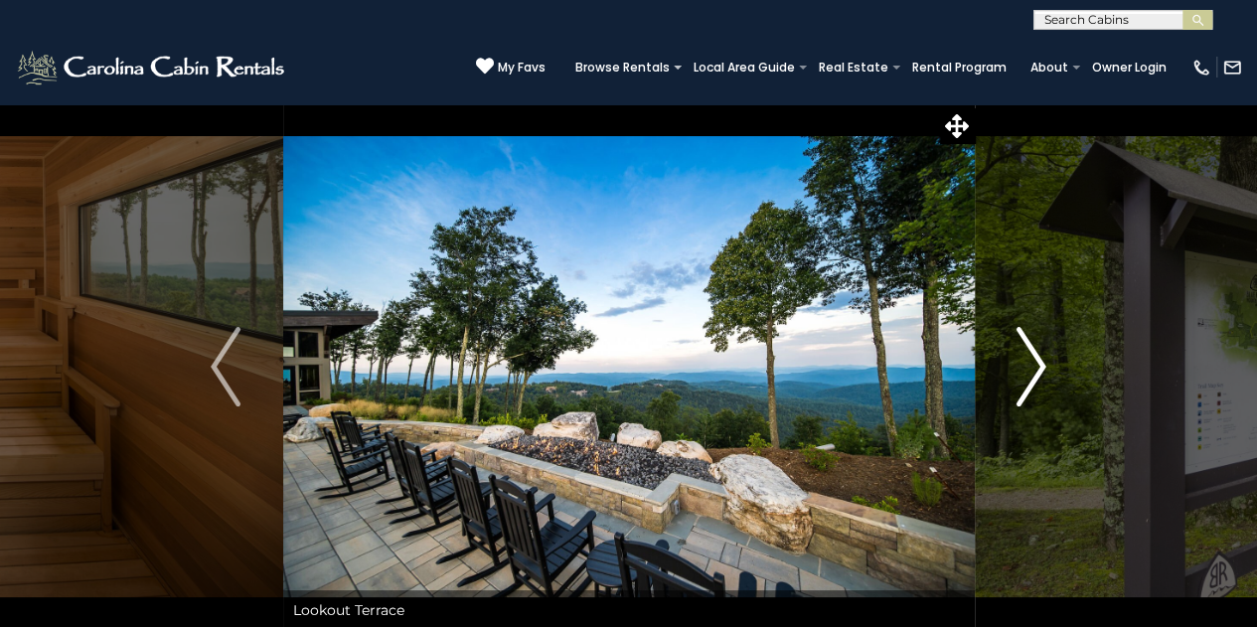 This screenshot has width=1257, height=627. I want to click on a: Browse Rentals, so click(622, 68).